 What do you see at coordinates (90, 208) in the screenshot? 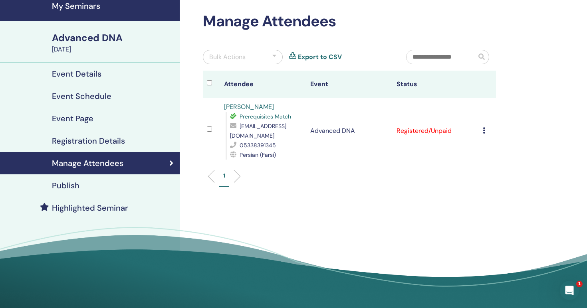
I see `h4: Highlighted Seminar` at bounding box center [90, 208].